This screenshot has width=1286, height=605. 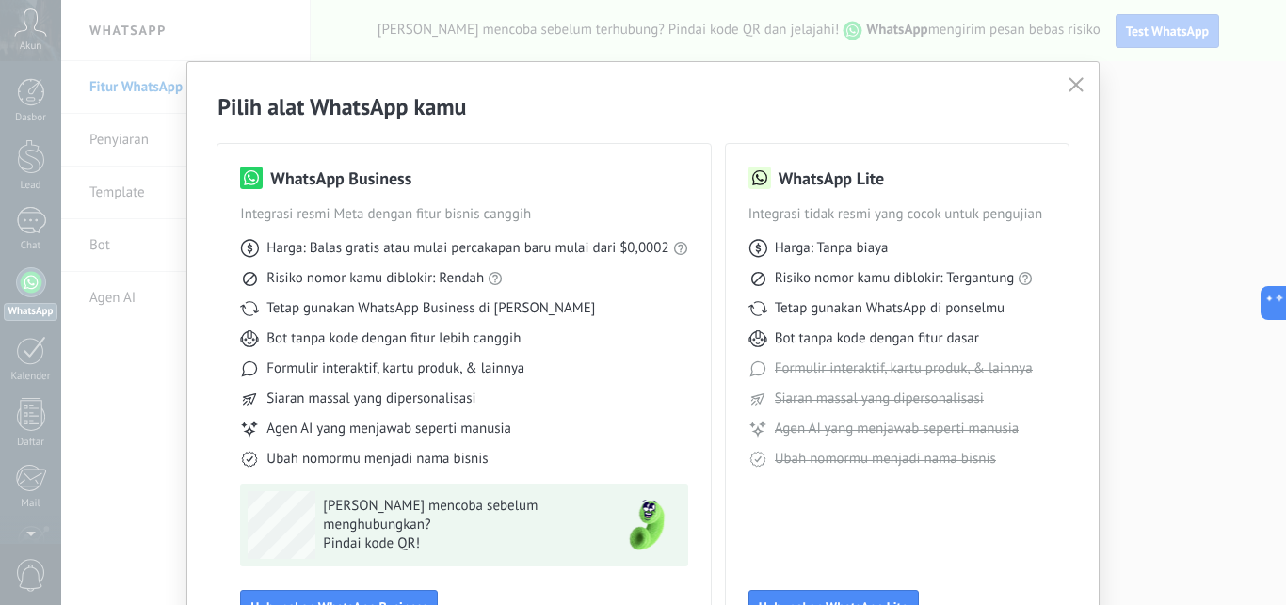 I want to click on span: Integrasi tidak resmi yang cocok untuk pengujian, so click(x=897, y=215).